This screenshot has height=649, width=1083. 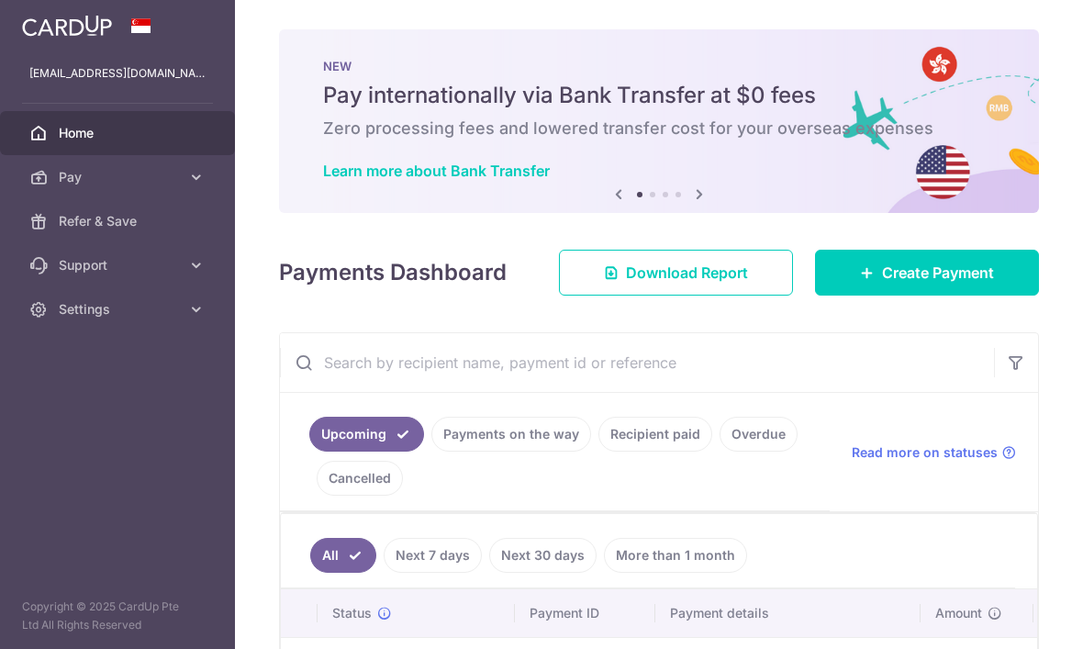 What do you see at coordinates (938, 273) in the screenshot?
I see `span: Create Payment` at bounding box center [938, 273].